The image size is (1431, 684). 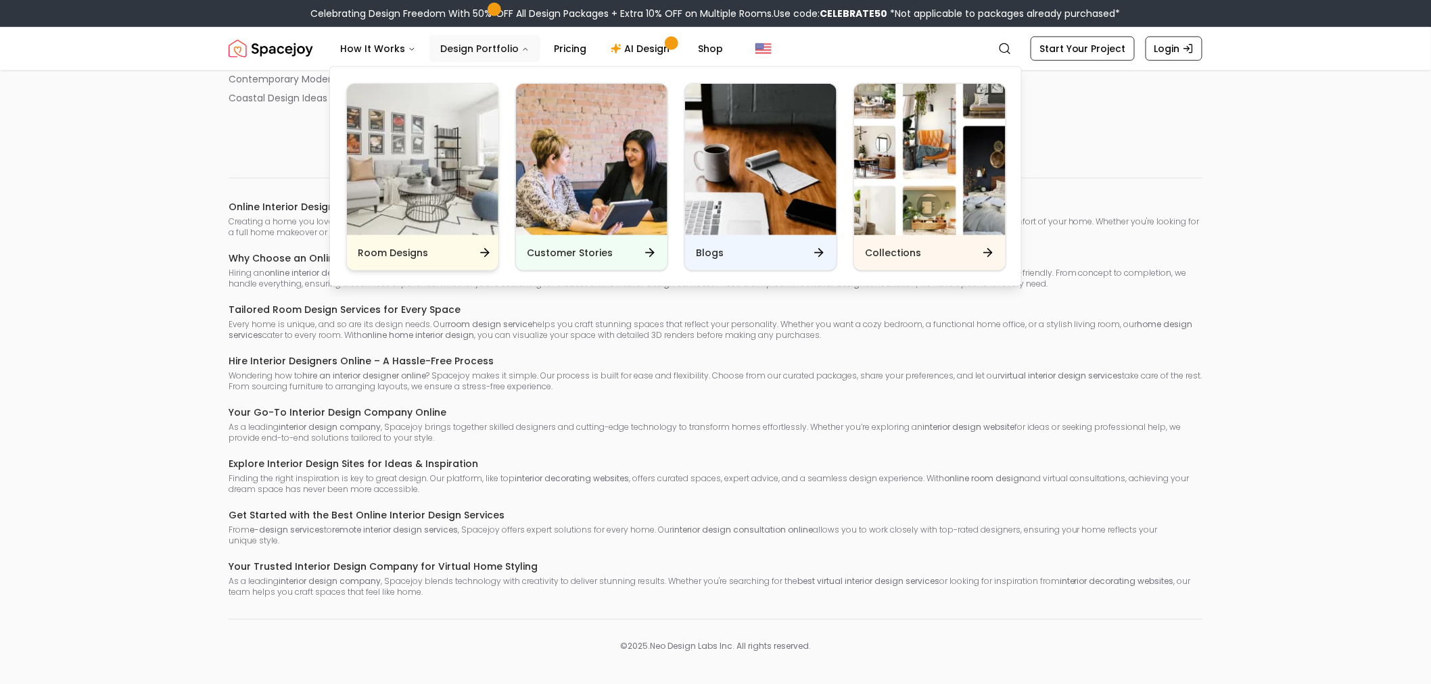 I want to click on h6: Tailored Room Design Services for Every Space, so click(x=716, y=310).